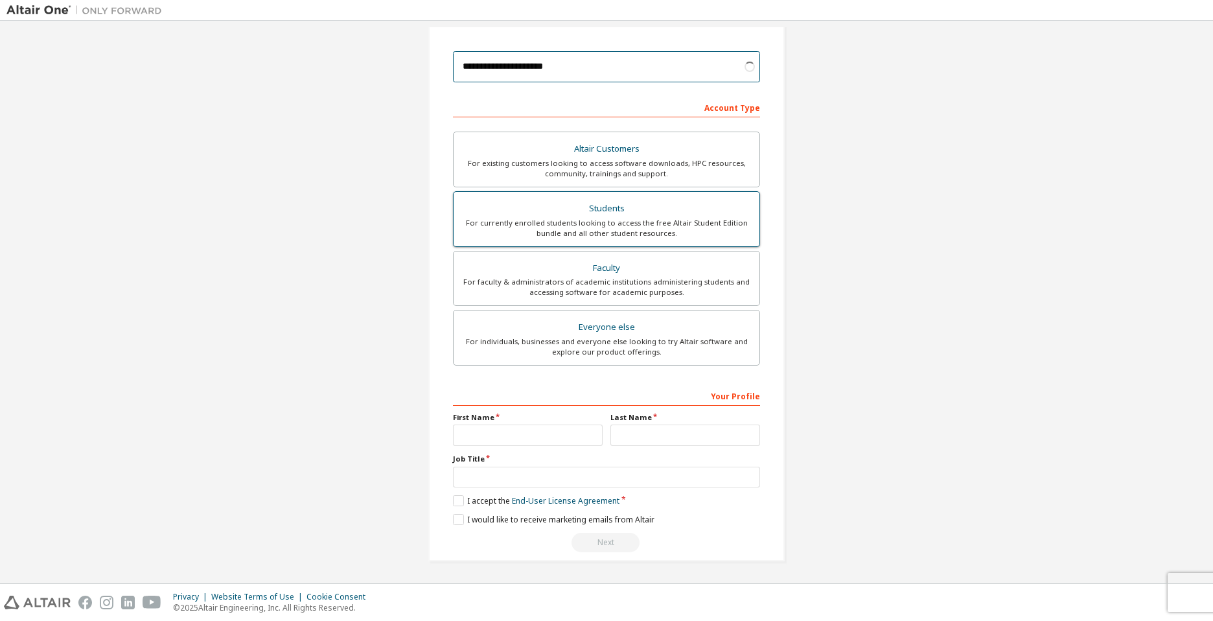 This screenshot has height=621, width=1213. What do you see at coordinates (606, 107) in the screenshot?
I see `div: Account Type` at bounding box center [606, 107].